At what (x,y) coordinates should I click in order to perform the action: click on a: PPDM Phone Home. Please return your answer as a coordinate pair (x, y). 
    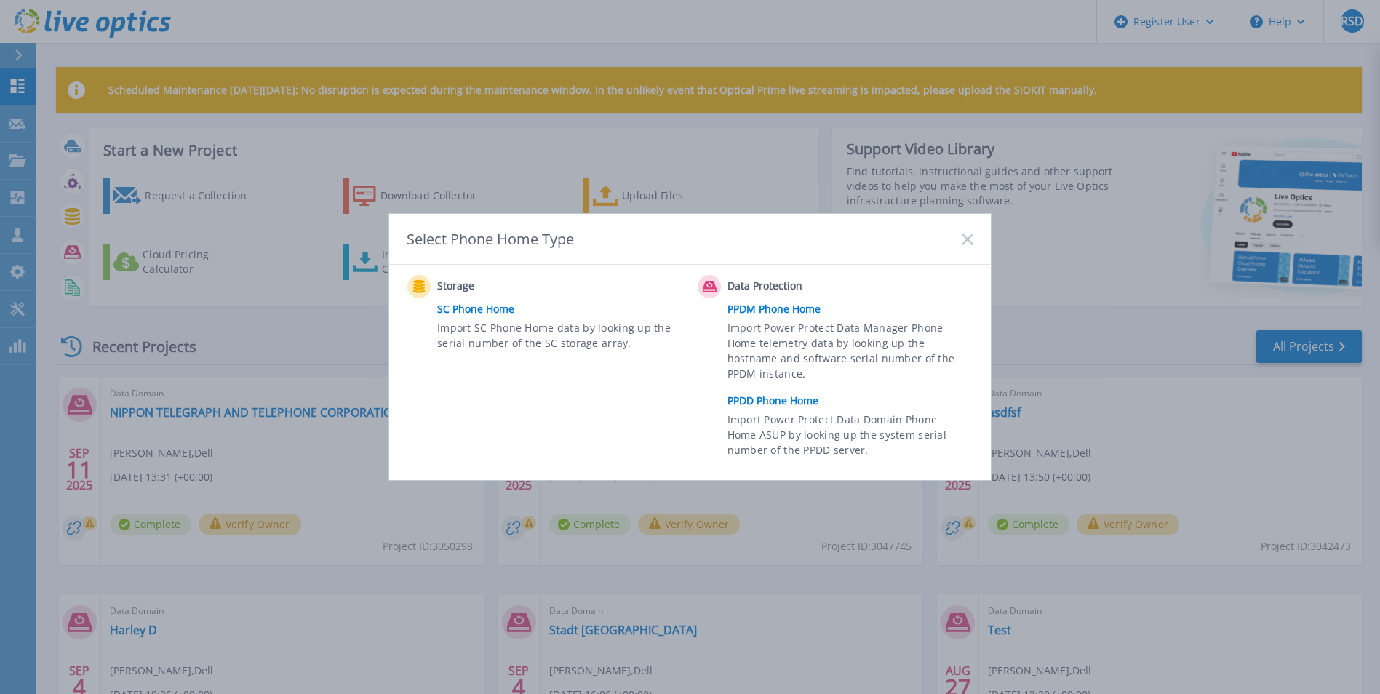
    Looking at the image, I should click on (854, 309).